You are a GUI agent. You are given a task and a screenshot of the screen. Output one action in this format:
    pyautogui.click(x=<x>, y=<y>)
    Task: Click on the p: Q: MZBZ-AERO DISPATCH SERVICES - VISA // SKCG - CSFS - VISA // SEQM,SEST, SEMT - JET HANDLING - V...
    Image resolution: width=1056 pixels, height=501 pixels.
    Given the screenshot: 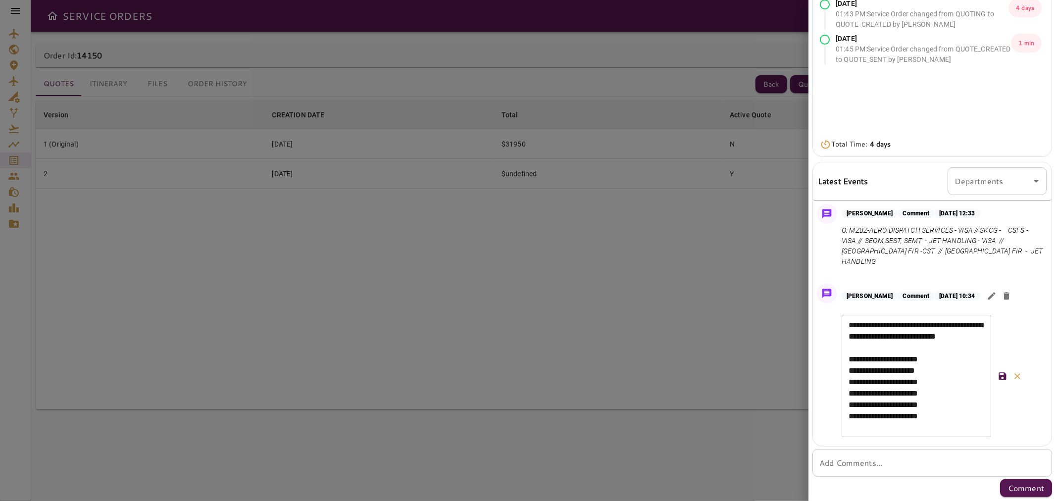 What is the action you would take?
    pyautogui.click(x=942, y=246)
    